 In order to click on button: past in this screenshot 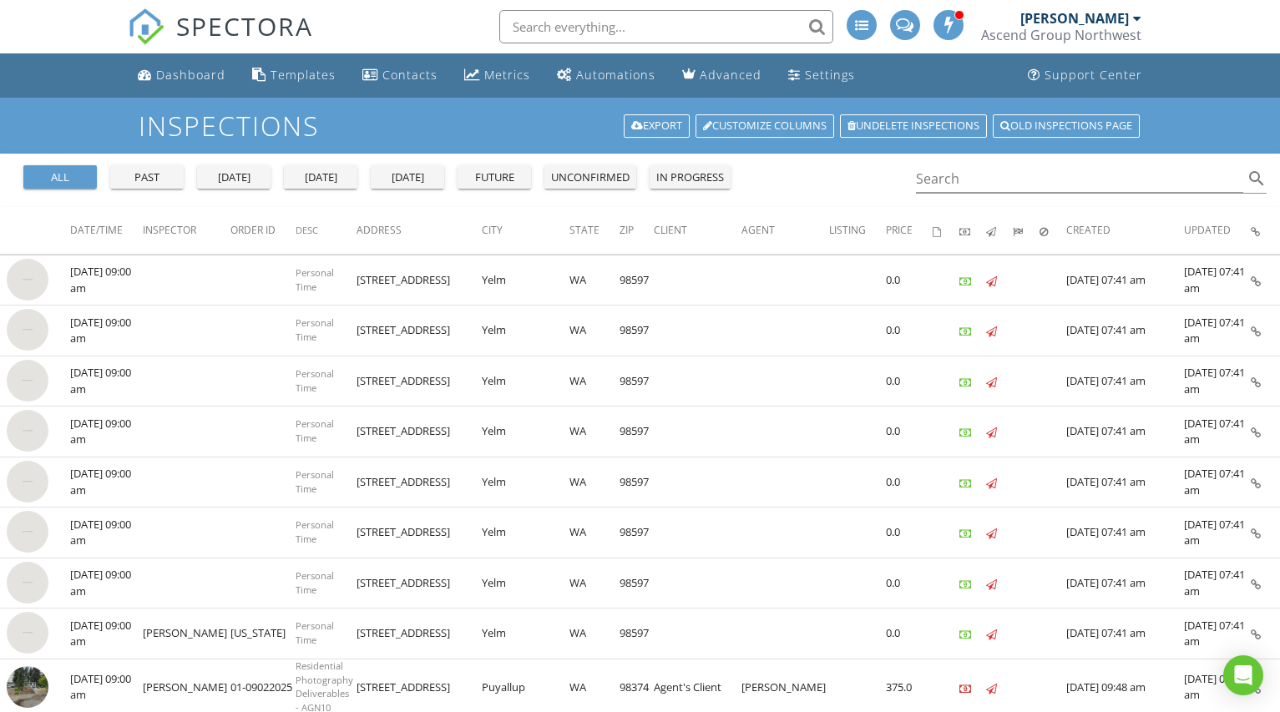, I will do `click(147, 177)`.